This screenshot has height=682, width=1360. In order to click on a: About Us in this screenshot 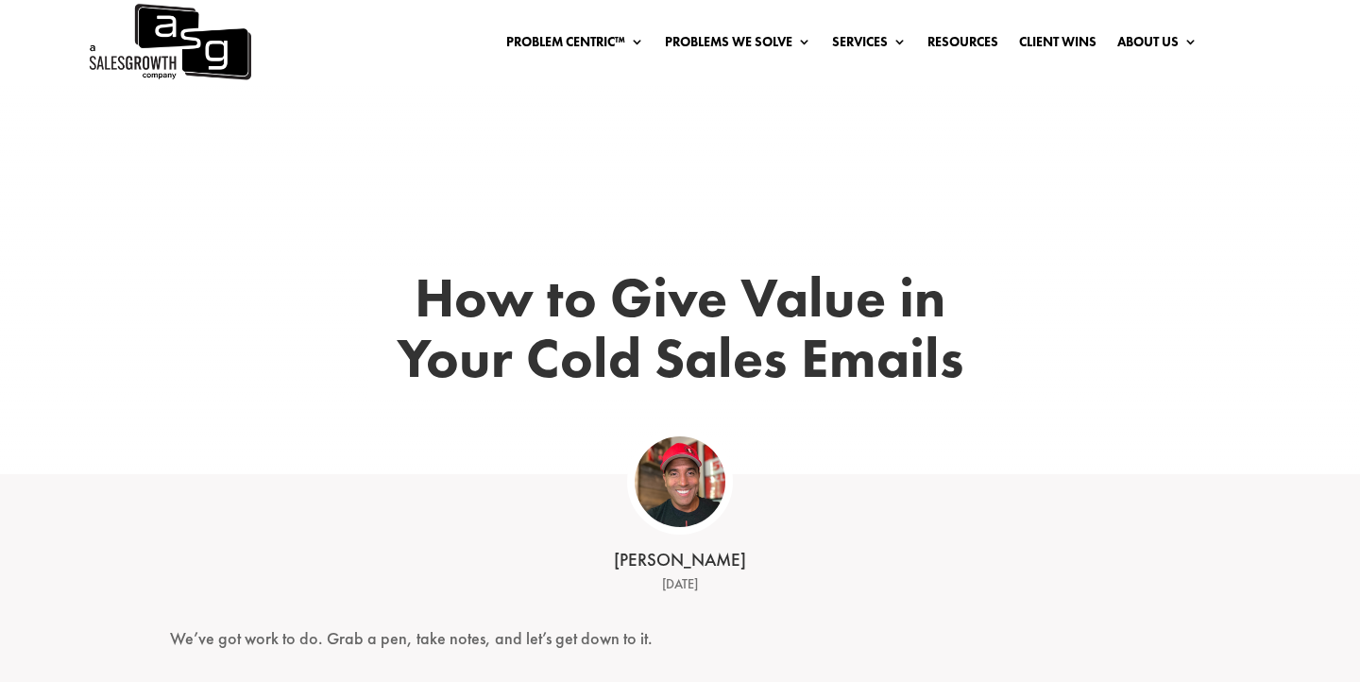, I will do `click(1157, 45)`.